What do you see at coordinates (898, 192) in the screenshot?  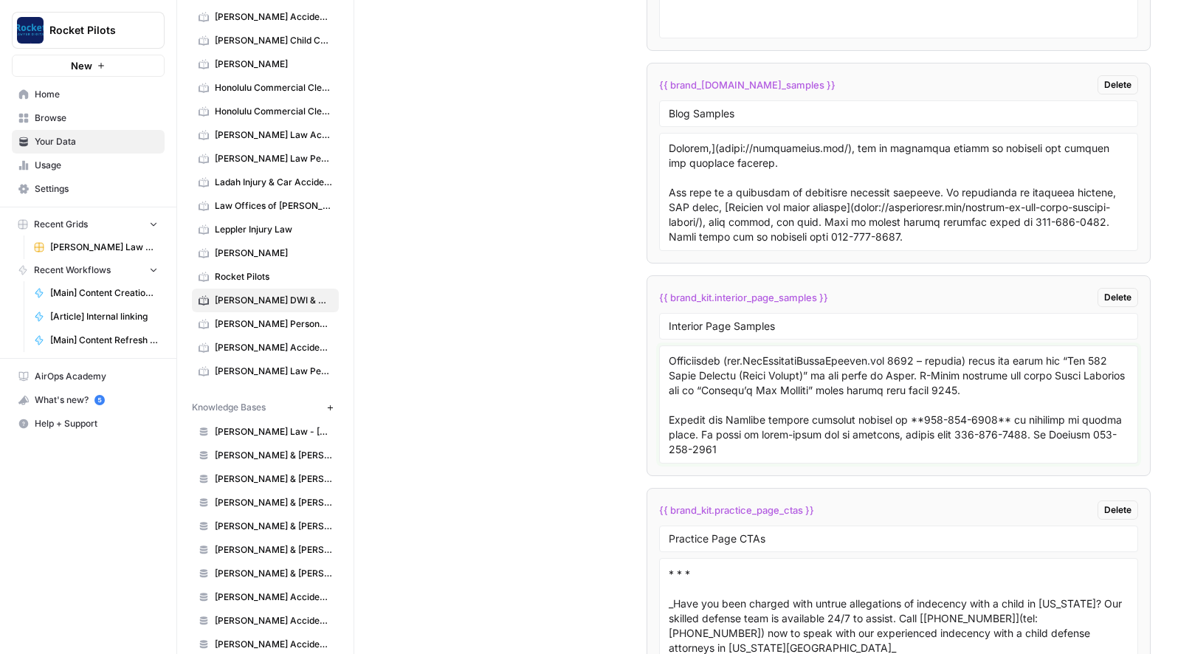 I see `textarea: # Lor ip Dolorsi Amet co Adipi Elitsedd eiu tempo incidid’u labo etdolore magnaaliq, eni adminimv...` at bounding box center [898, 192].